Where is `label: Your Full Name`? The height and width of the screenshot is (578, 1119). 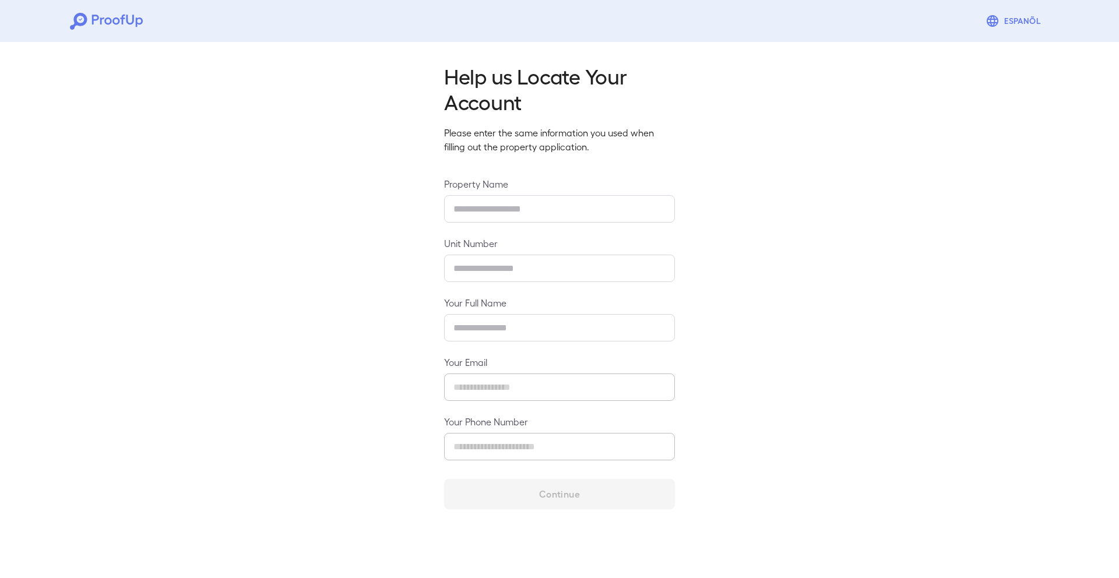 label: Your Full Name is located at coordinates (559, 302).